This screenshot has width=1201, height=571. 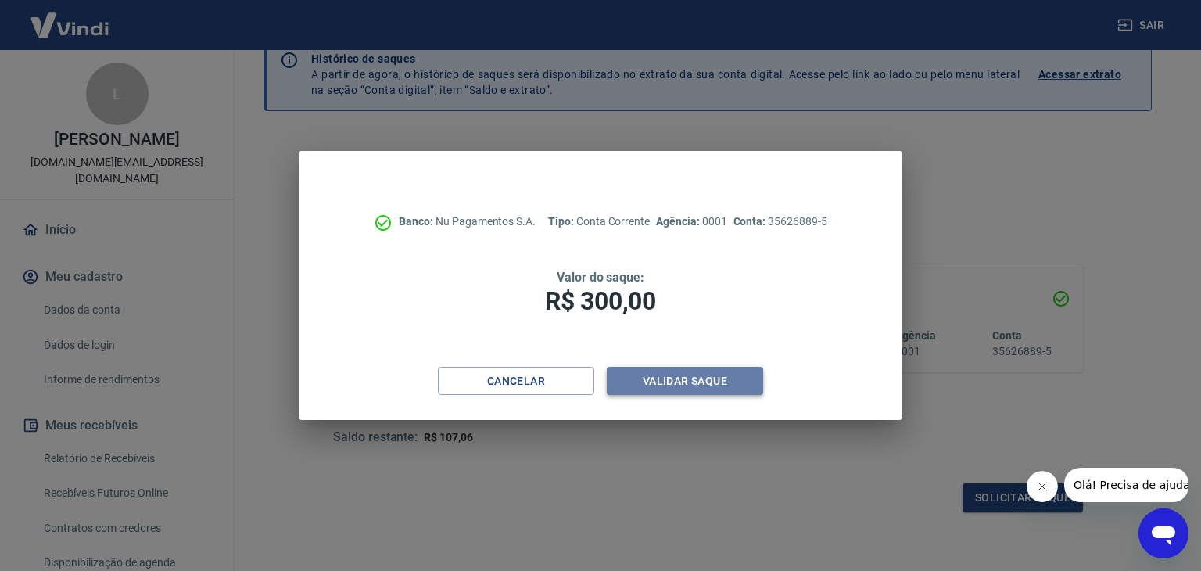 I want to click on span: Banco:, so click(x=417, y=221).